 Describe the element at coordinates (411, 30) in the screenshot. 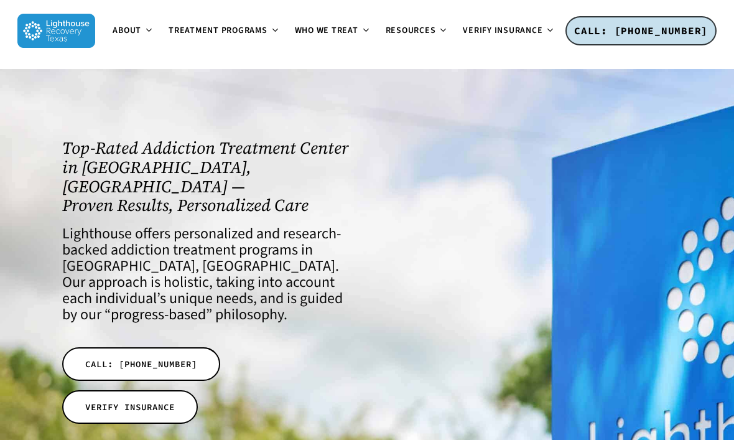

I see `span: Resources` at that location.